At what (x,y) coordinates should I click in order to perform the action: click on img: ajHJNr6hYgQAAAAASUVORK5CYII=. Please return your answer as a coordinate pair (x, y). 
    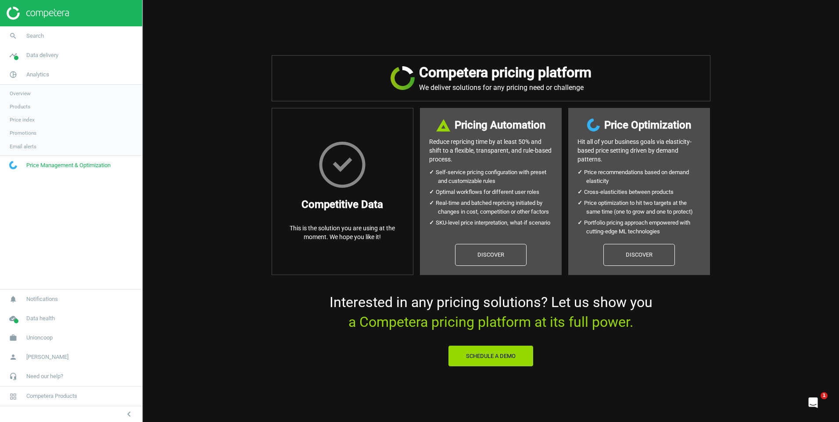
    Looking at the image, I should click on (38, 13).